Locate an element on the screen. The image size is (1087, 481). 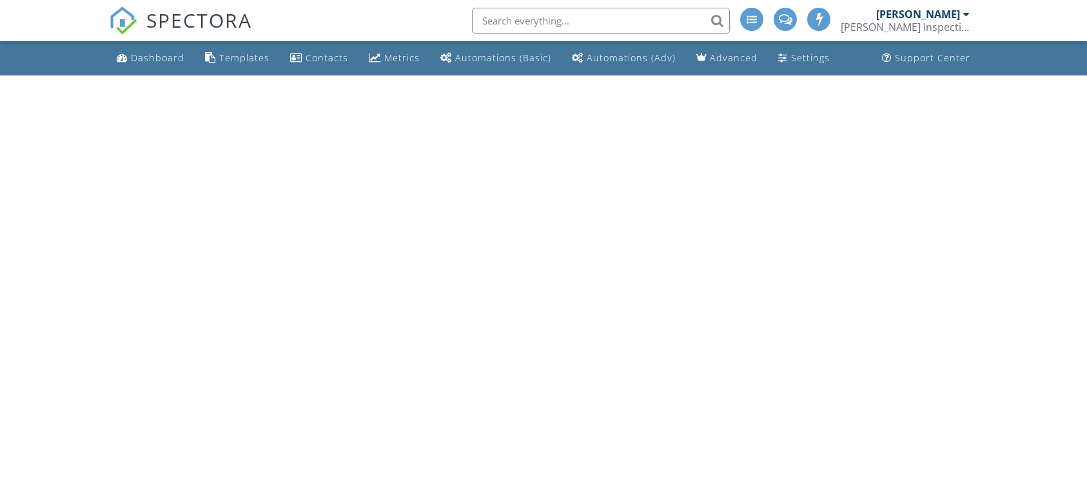
span: SPECTORA is located at coordinates (199, 20).